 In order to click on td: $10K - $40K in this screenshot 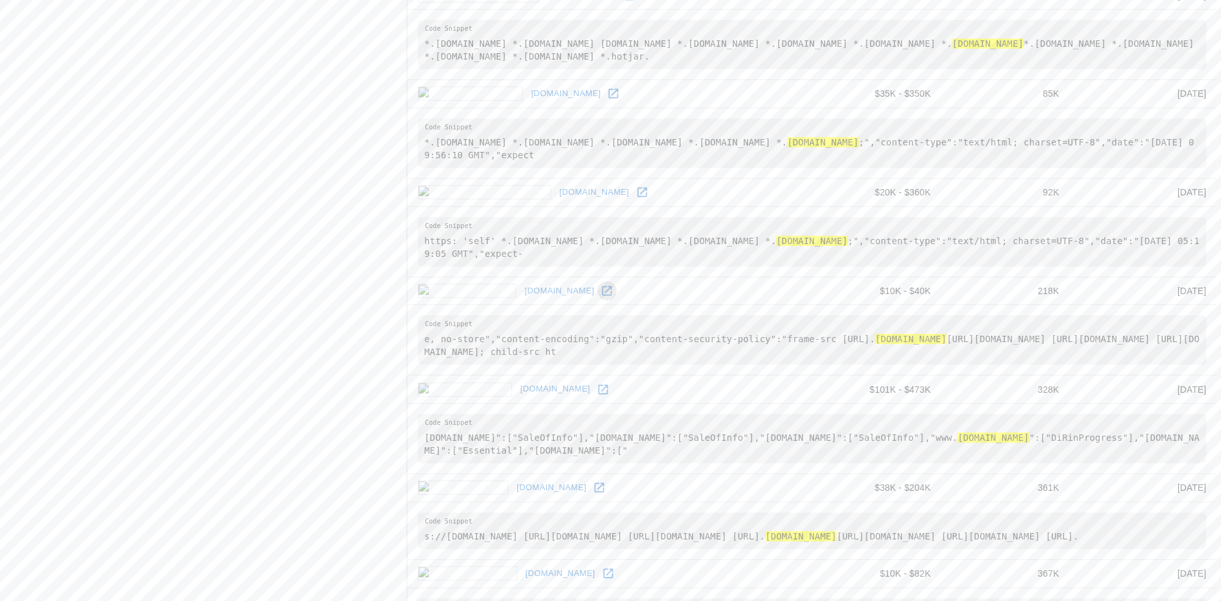, I will do `click(872, 291)`.